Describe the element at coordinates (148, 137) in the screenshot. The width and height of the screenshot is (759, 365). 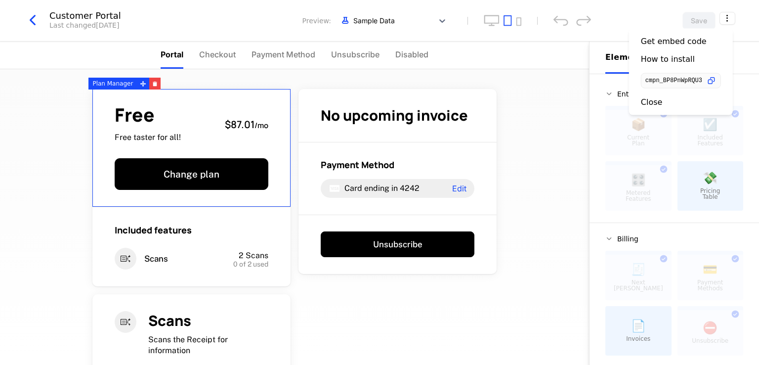
I see `span: Free taster for all!` at that location.